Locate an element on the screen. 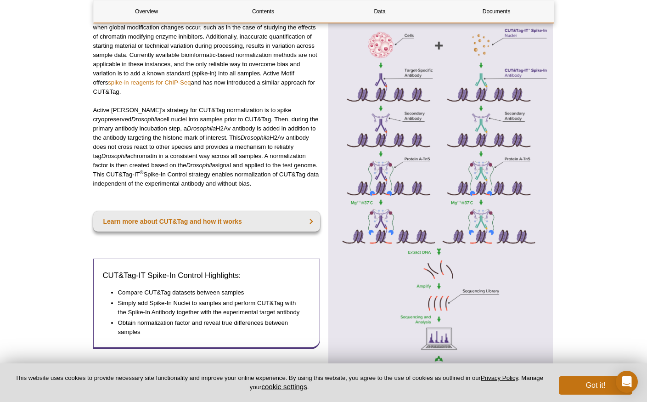  a: Contents is located at coordinates (263, 11).